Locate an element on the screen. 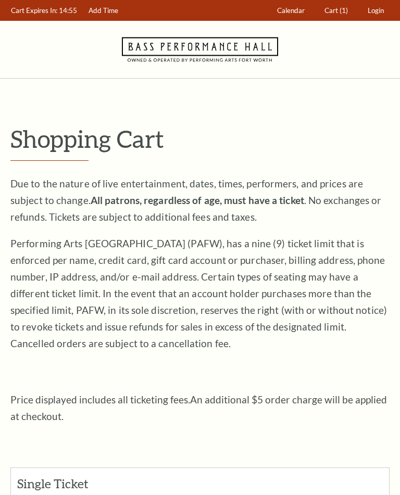 The height and width of the screenshot is (495, 400). a: Cart (1) is located at coordinates (337, 10).